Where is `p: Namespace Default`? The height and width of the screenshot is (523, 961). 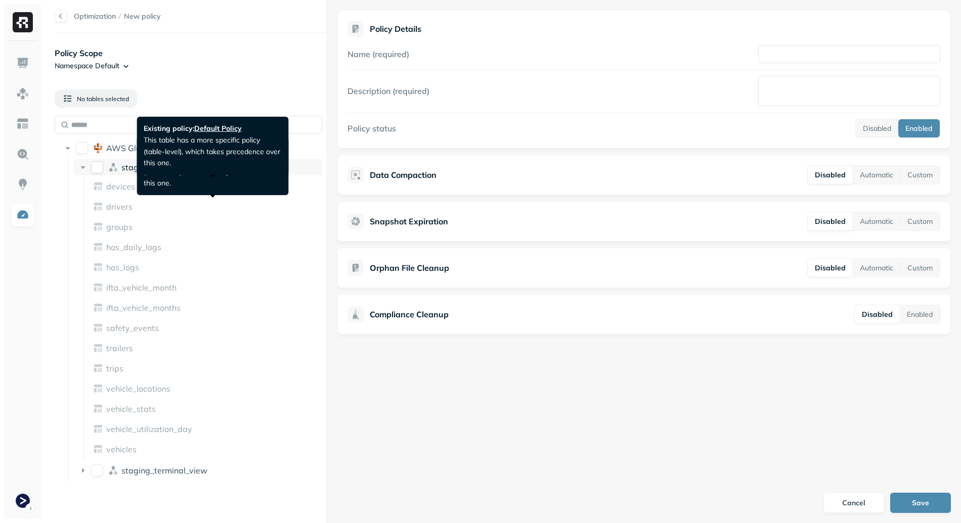 p: Namespace Default is located at coordinates (87, 66).